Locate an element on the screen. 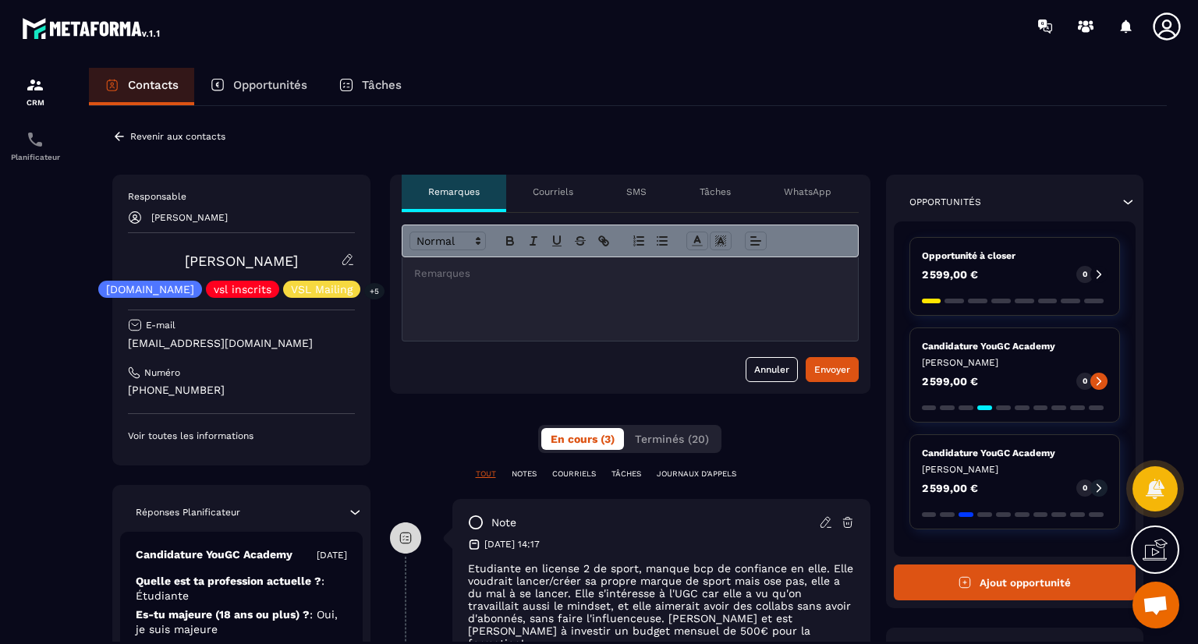 The image size is (1198, 644). button: Envoyer is located at coordinates (832, 370).